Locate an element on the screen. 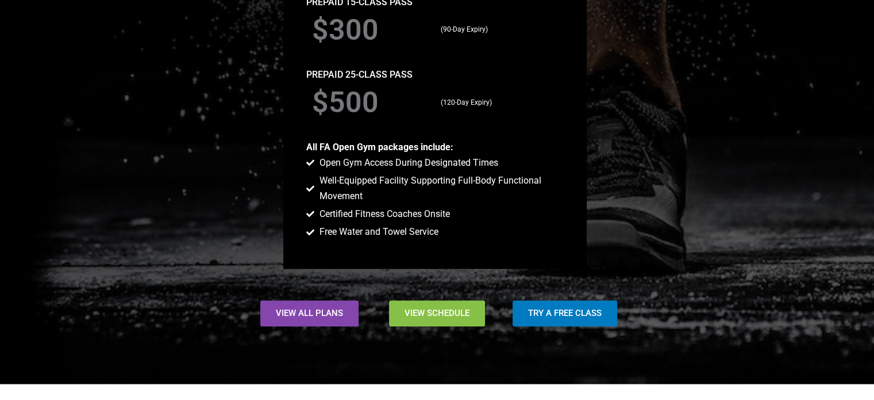  a: Try a Free Class is located at coordinates (565, 313).